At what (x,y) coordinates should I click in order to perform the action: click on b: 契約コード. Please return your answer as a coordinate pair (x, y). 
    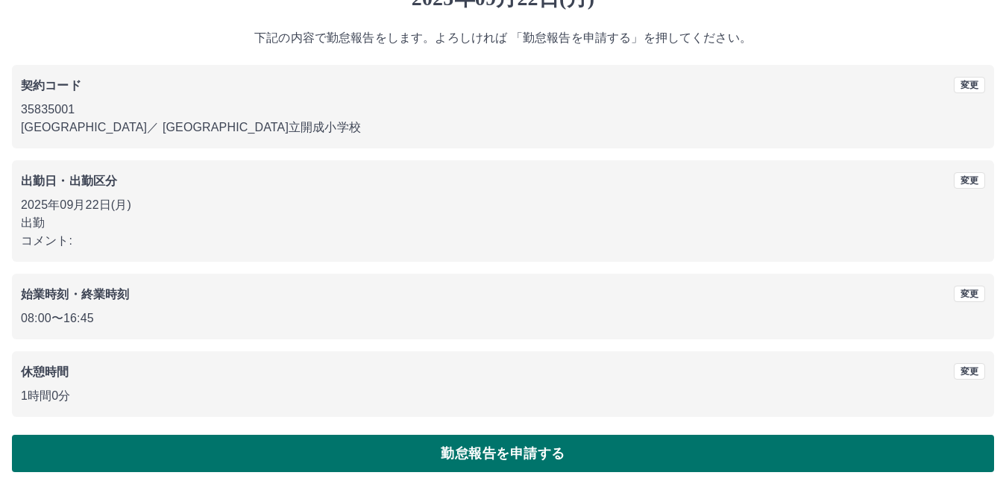
    Looking at the image, I should click on (51, 85).